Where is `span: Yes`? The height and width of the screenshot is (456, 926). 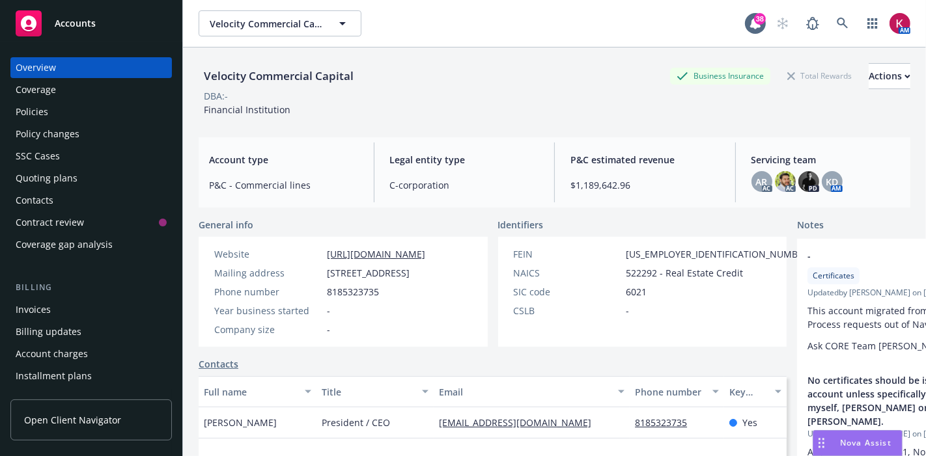 span: Yes is located at coordinates (749, 423).